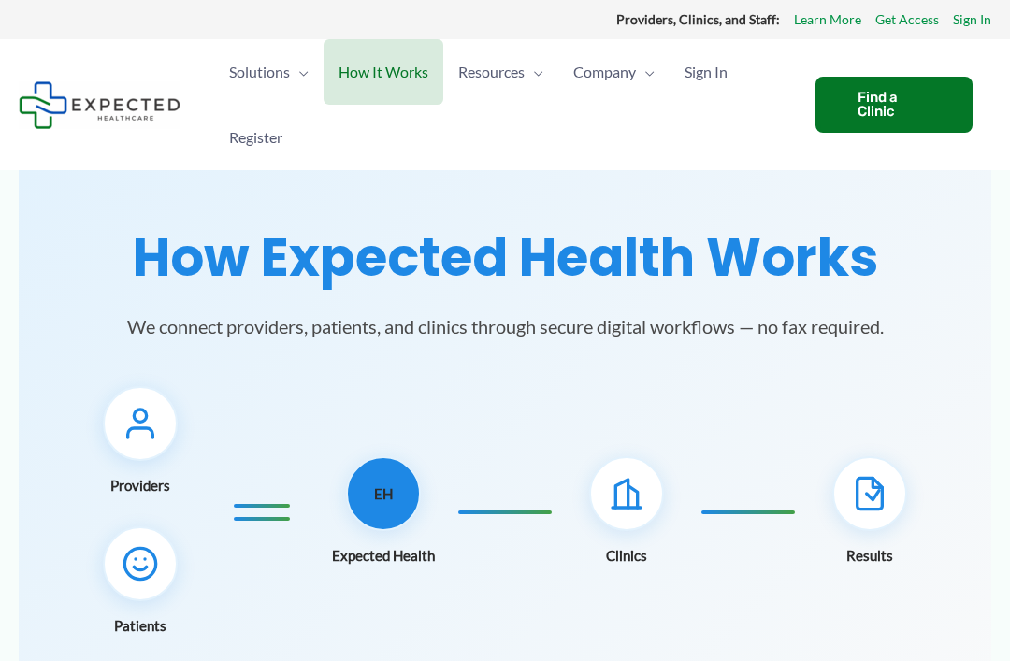 Image resolution: width=1010 pixels, height=661 pixels. What do you see at coordinates (505, 105) in the screenshot?
I see `nav: Primary Site Navigation` at bounding box center [505, 105].